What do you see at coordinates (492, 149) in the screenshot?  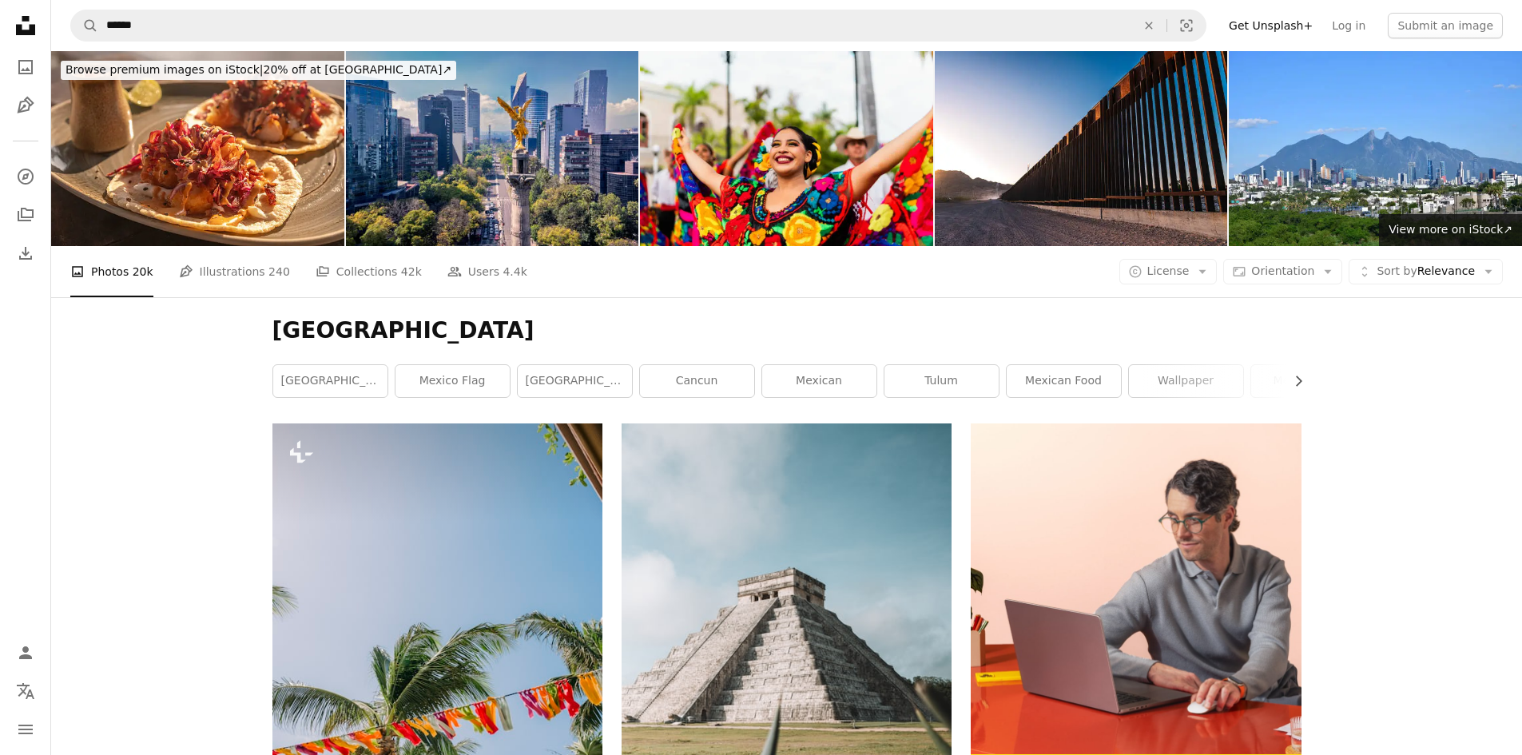 I see `img: Golden Angel atop Monument in Mexico City` at bounding box center [492, 149].